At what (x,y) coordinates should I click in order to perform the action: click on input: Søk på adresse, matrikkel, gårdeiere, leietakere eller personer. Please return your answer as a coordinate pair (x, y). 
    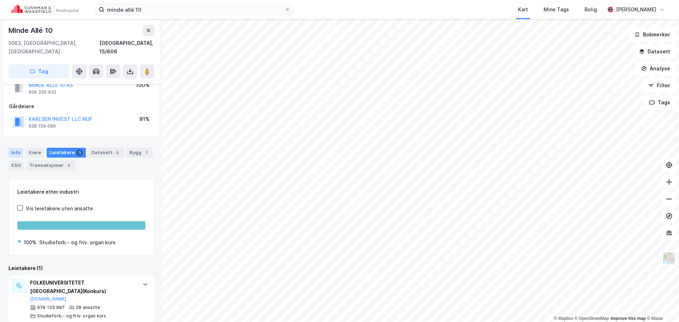
    Looking at the image, I should click on (195, 10).